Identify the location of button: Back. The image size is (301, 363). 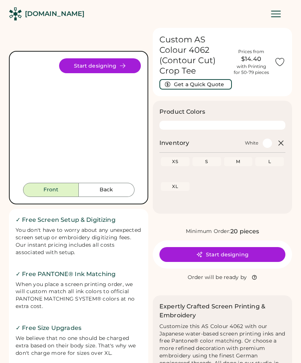
(107, 190).